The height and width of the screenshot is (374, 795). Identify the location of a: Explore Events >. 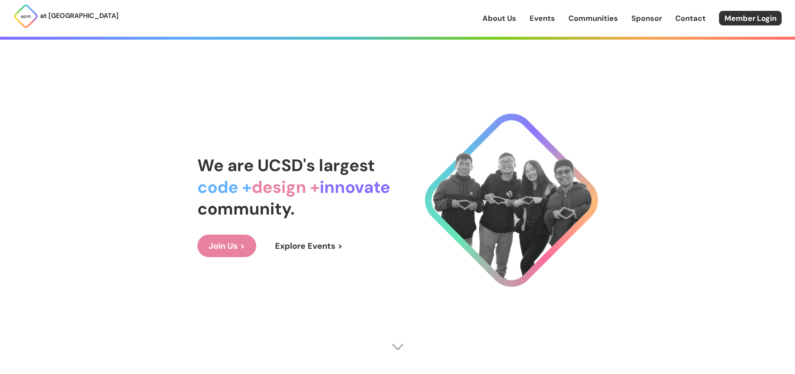
(309, 246).